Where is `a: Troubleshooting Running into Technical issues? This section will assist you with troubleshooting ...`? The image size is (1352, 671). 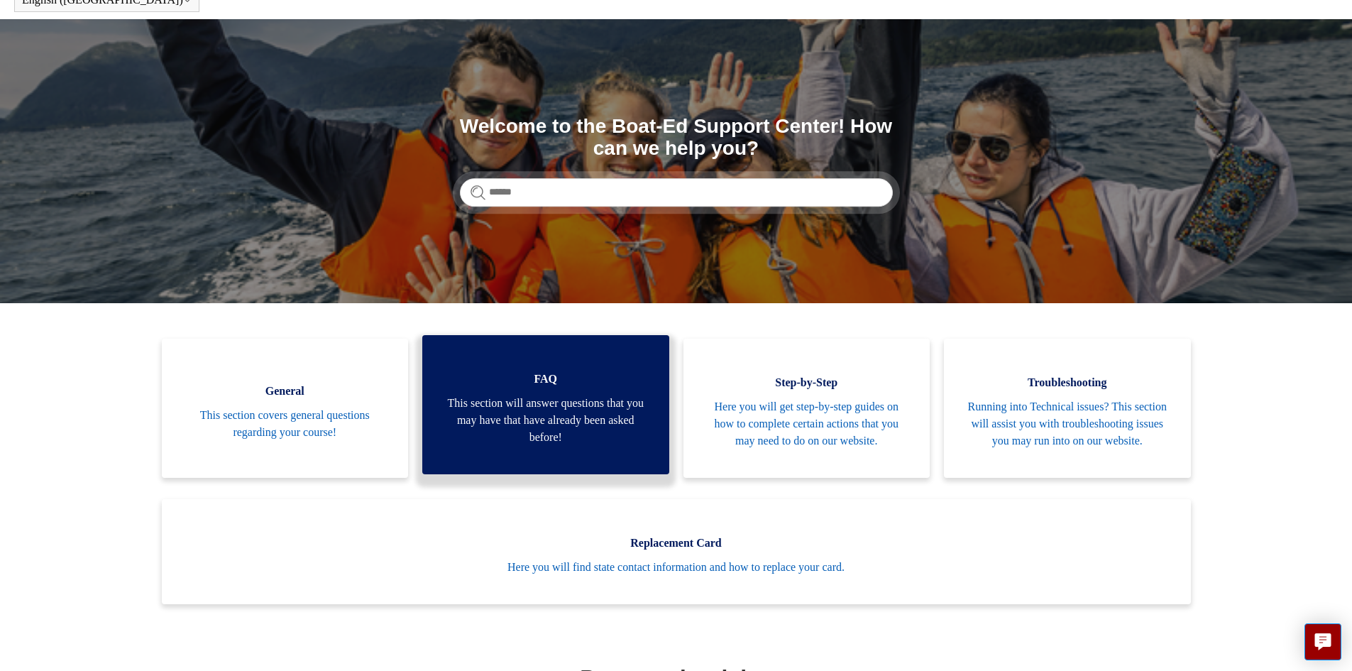
a: Troubleshooting Running into Technical issues? This section will assist you with troubleshooting ... is located at coordinates (1067, 408).